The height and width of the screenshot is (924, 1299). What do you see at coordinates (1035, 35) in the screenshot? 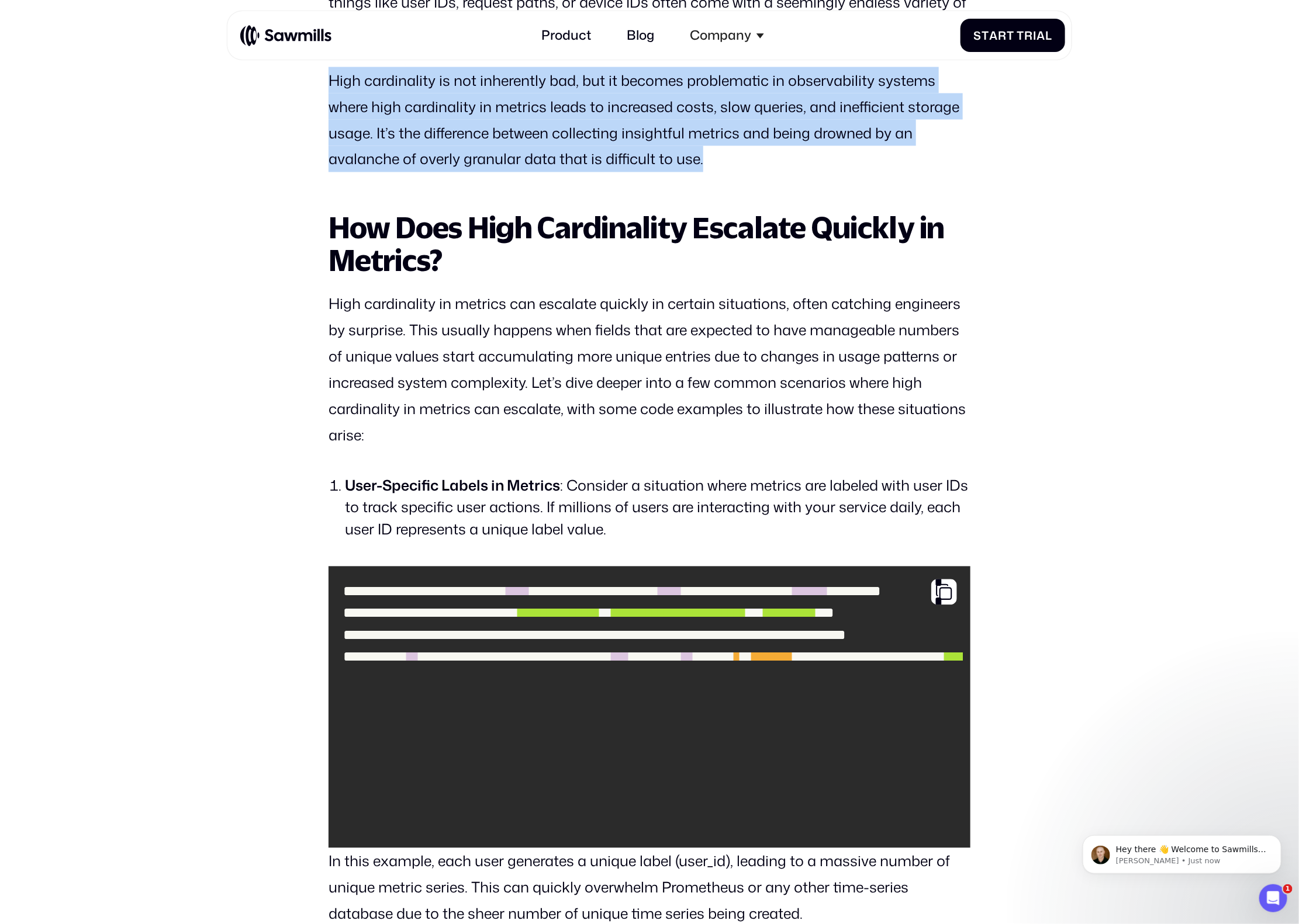
I see `span: i` at bounding box center [1035, 35].